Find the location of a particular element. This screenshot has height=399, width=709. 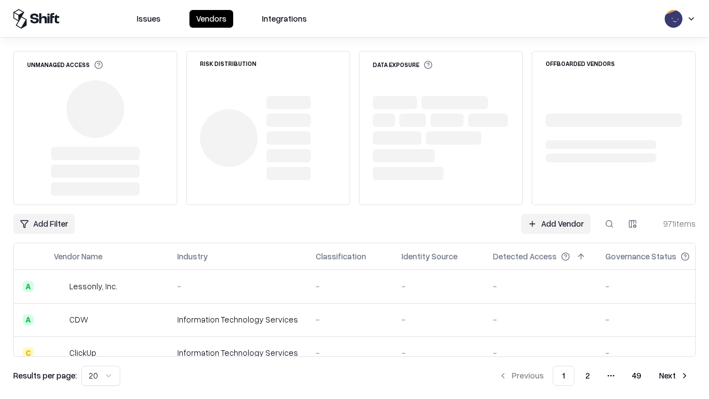

button: 49 is located at coordinates (636, 375).